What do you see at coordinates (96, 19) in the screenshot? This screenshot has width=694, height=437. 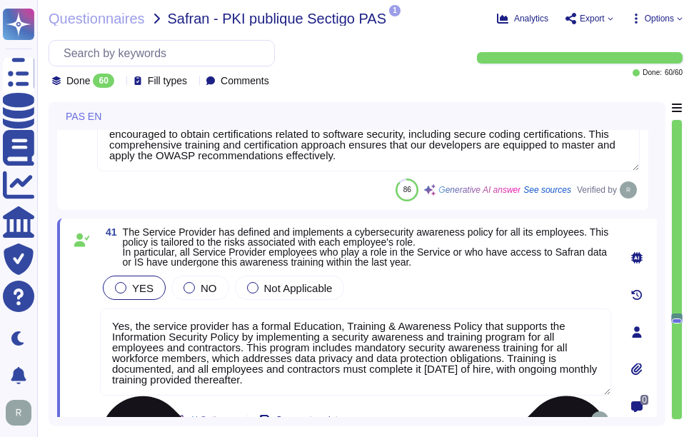 I see `span: Questionnaires` at bounding box center [96, 19].